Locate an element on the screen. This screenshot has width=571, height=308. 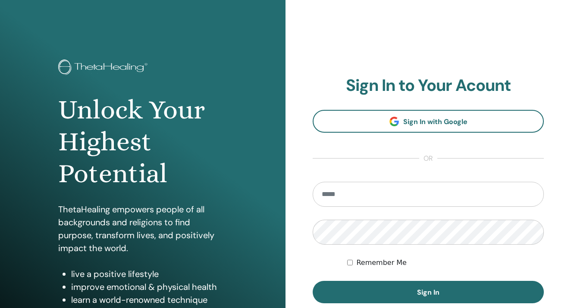
a: Sign In with Google is located at coordinates (428, 121).